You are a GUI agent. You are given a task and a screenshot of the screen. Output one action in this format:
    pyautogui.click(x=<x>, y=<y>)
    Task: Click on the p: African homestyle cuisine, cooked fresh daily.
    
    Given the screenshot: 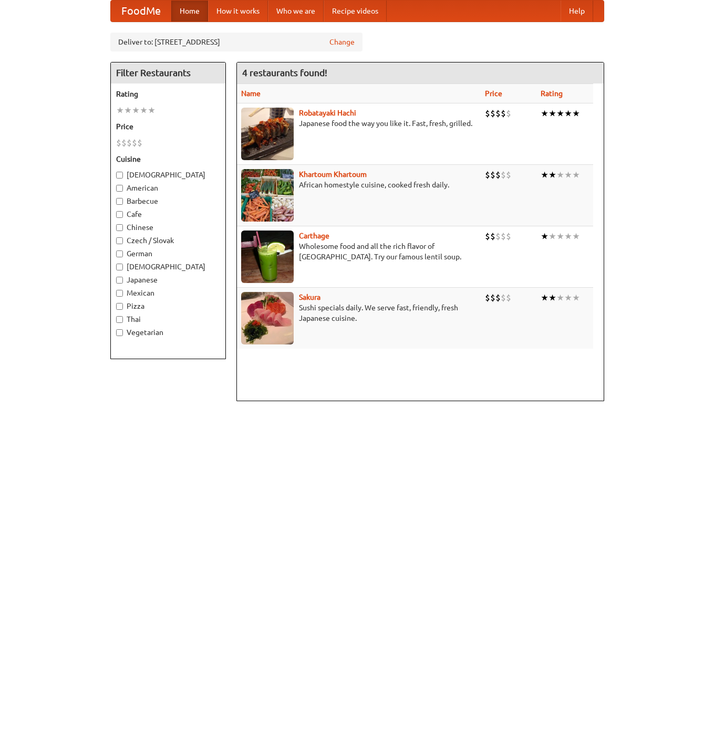 What is the action you would take?
    pyautogui.click(x=359, y=185)
    